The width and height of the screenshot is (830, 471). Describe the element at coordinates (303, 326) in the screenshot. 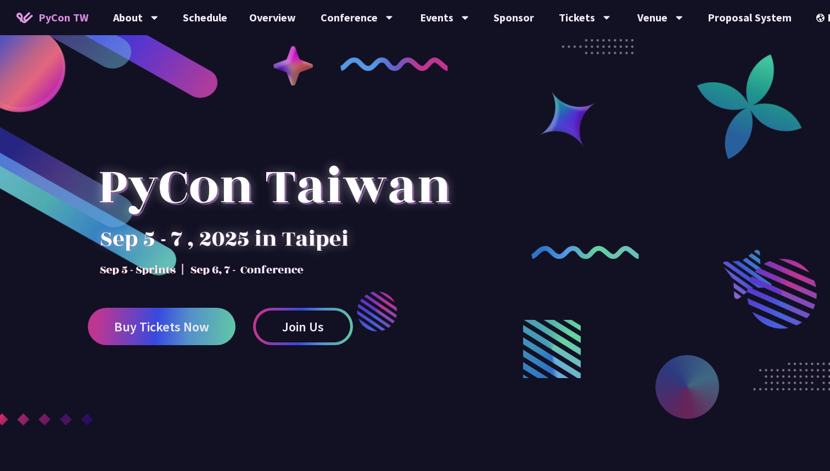

I see `span: Join Us` at that location.